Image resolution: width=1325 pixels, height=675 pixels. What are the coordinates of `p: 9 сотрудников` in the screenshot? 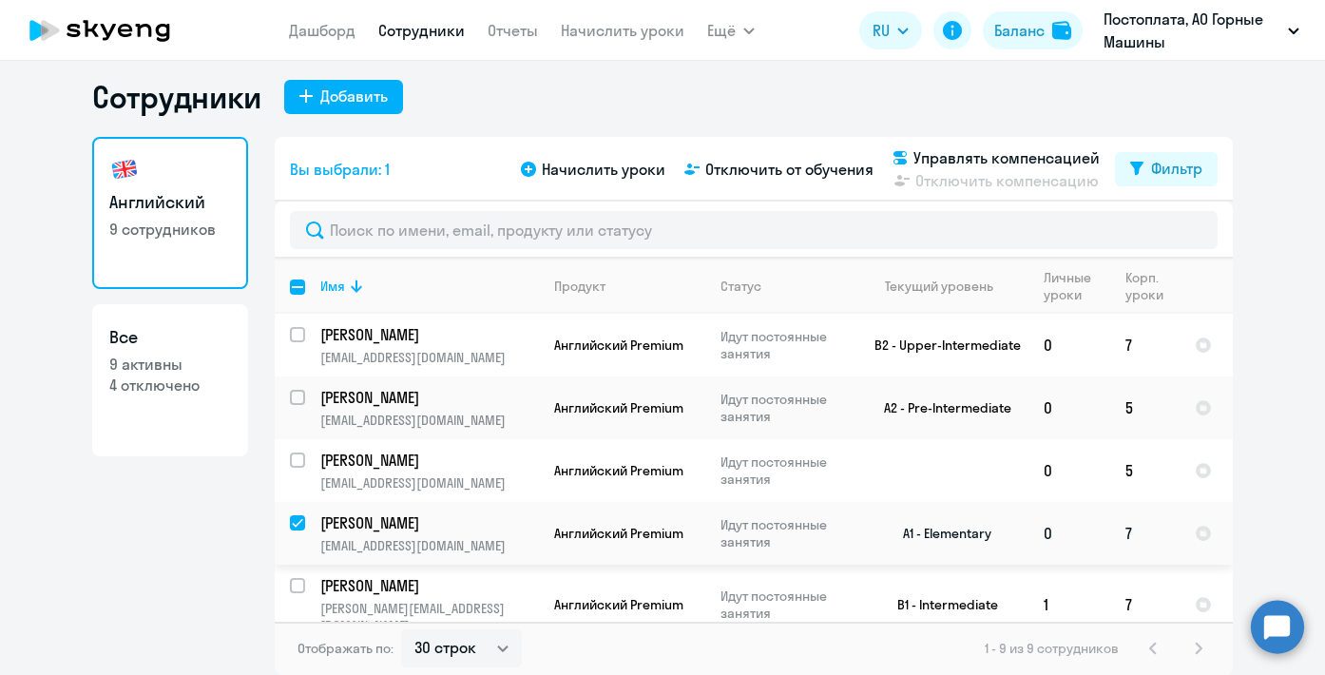 It's located at (170, 229).